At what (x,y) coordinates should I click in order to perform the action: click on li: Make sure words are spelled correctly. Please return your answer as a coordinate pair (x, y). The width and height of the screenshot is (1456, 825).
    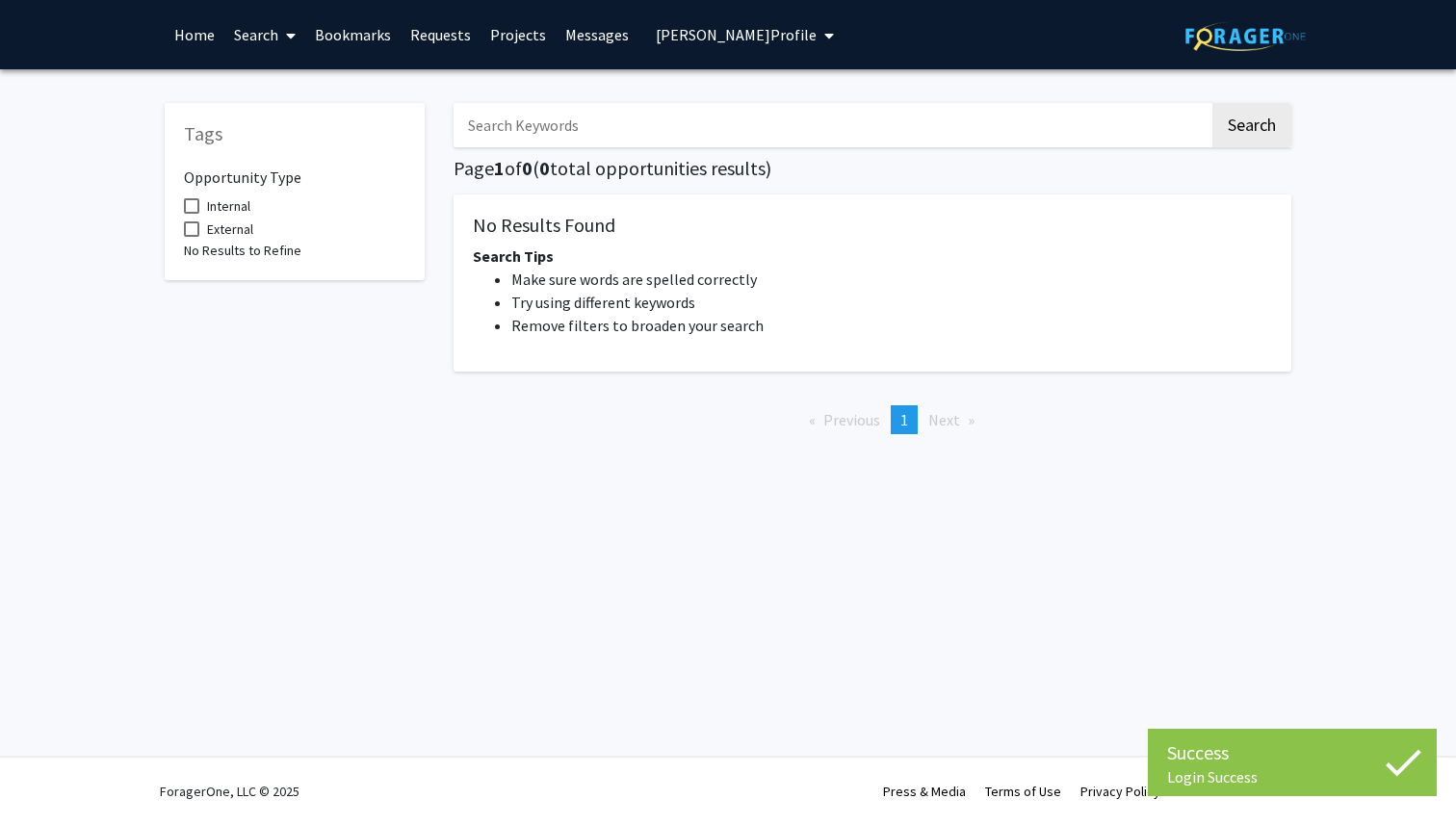
    Looking at the image, I should click on (892, 280).